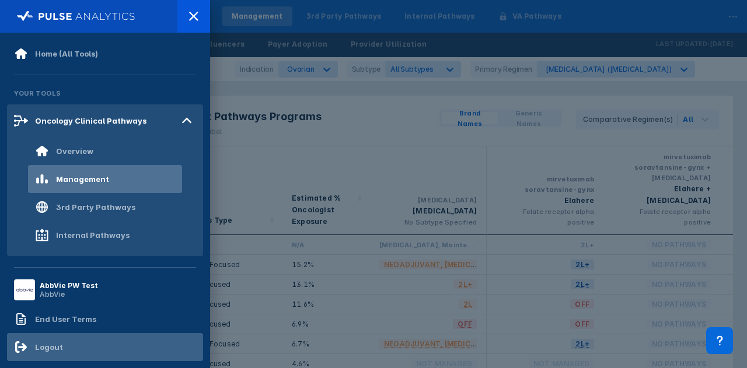  Describe the element at coordinates (93, 235) in the screenshot. I see `div: Internal Pathways` at that location.